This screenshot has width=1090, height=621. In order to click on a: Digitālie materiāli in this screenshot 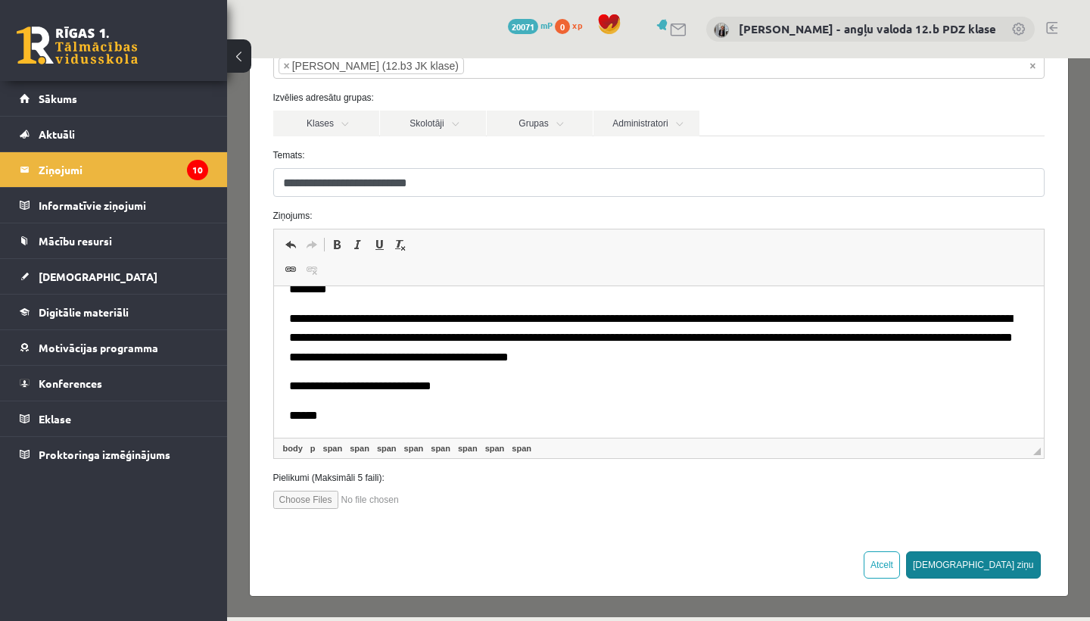, I will do `click(114, 312)`.